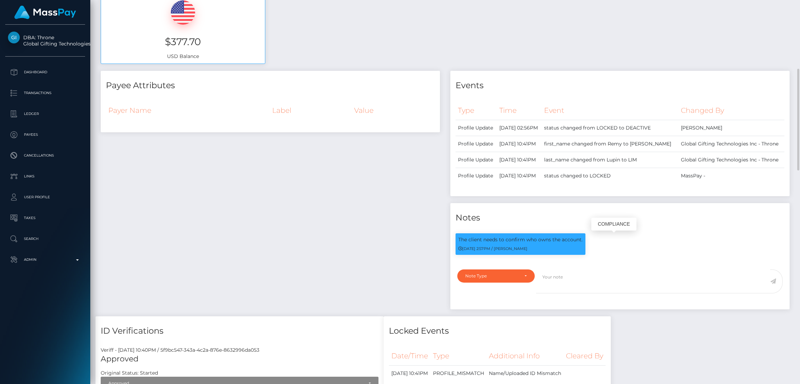 This screenshot has height=384, width=800. Describe the element at coordinates (410, 356) in the screenshot. I see `th: Date/Time` at that location.